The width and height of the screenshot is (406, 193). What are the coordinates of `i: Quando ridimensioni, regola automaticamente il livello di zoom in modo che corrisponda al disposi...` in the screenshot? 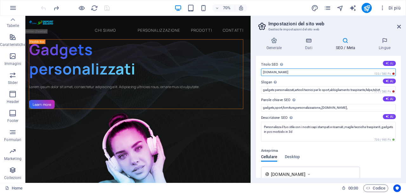 It's located at (241, 8).